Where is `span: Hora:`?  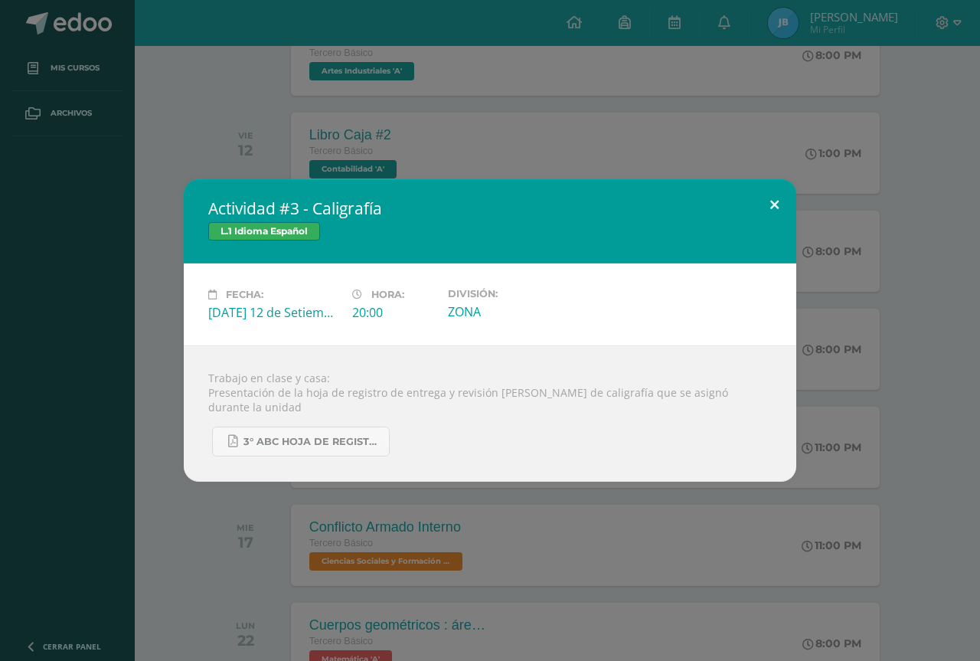
span: Hora: is located at coordinates (387, 294).